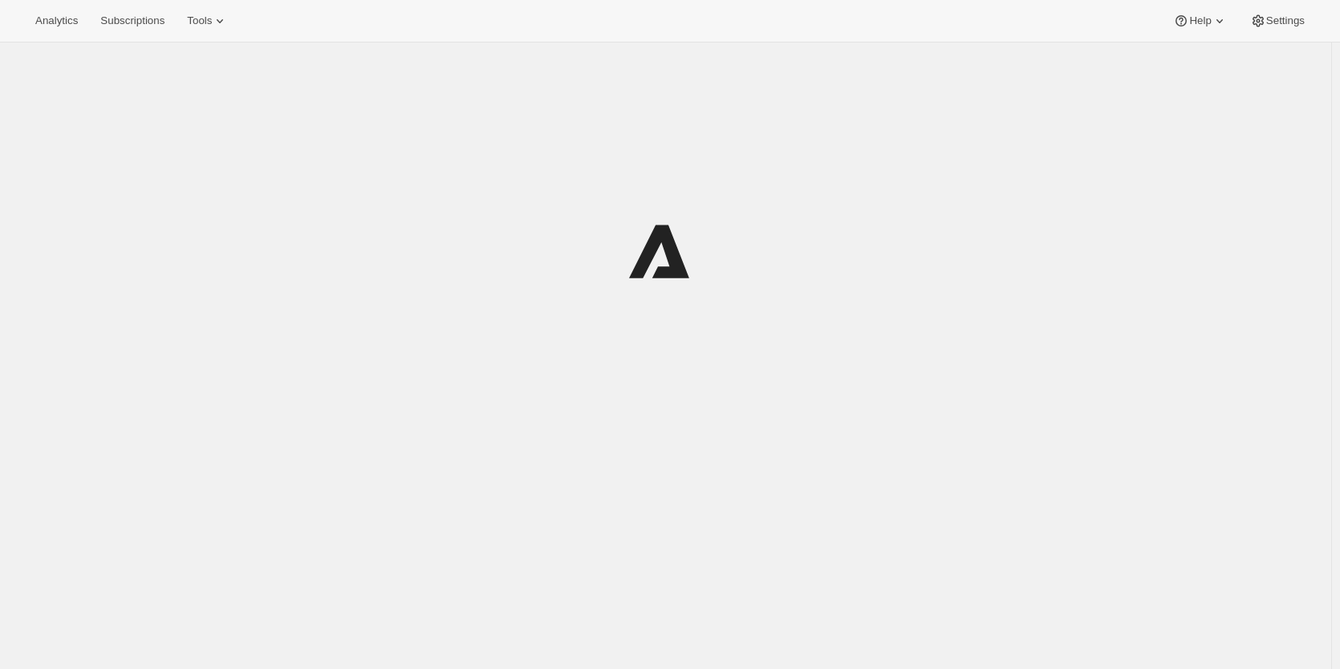  What do you see at coordinates (1199, 21) in the screenshot?
I see `button: Help` at bounding box center [1199, 21].